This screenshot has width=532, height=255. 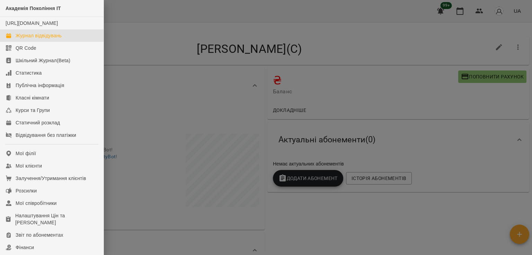 I want to click on div: Відвідування без платіжки, so click(x=46, y=135).